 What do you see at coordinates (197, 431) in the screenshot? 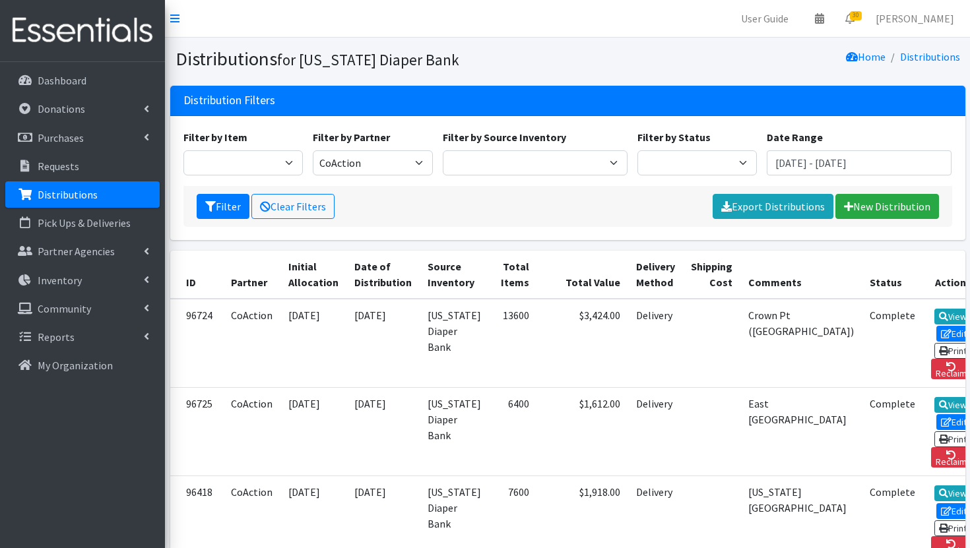
I see `td: 96725` at bounding box center [197, 431].